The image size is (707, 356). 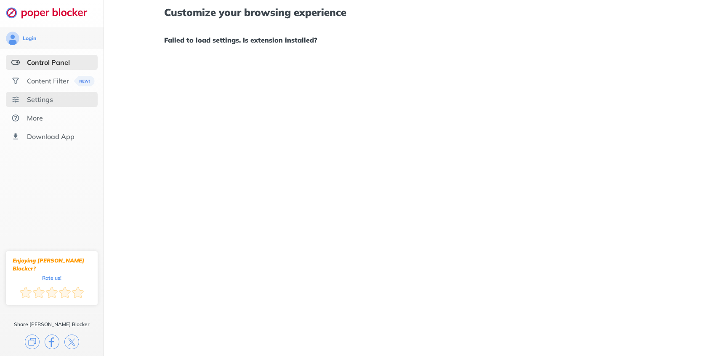 I want to click on div: Download App, so click(x=51, y=136).